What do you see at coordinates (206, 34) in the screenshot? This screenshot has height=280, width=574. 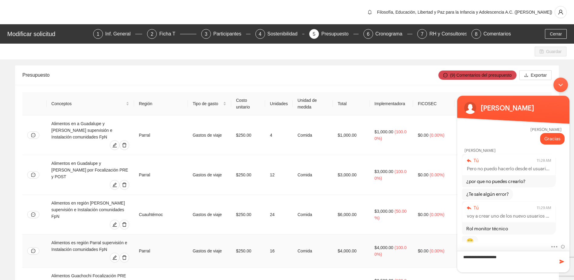 I see `span: 3` at bounding box center [206, 34].